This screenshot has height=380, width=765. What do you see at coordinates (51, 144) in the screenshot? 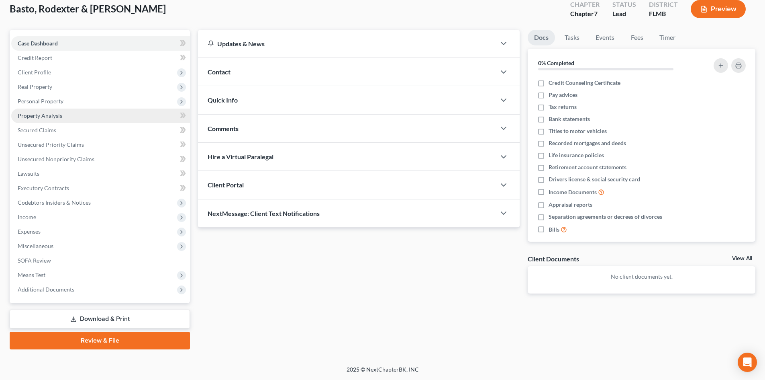
I see `span: Unsecured Priority Claims` at bounding box center [51, 144].